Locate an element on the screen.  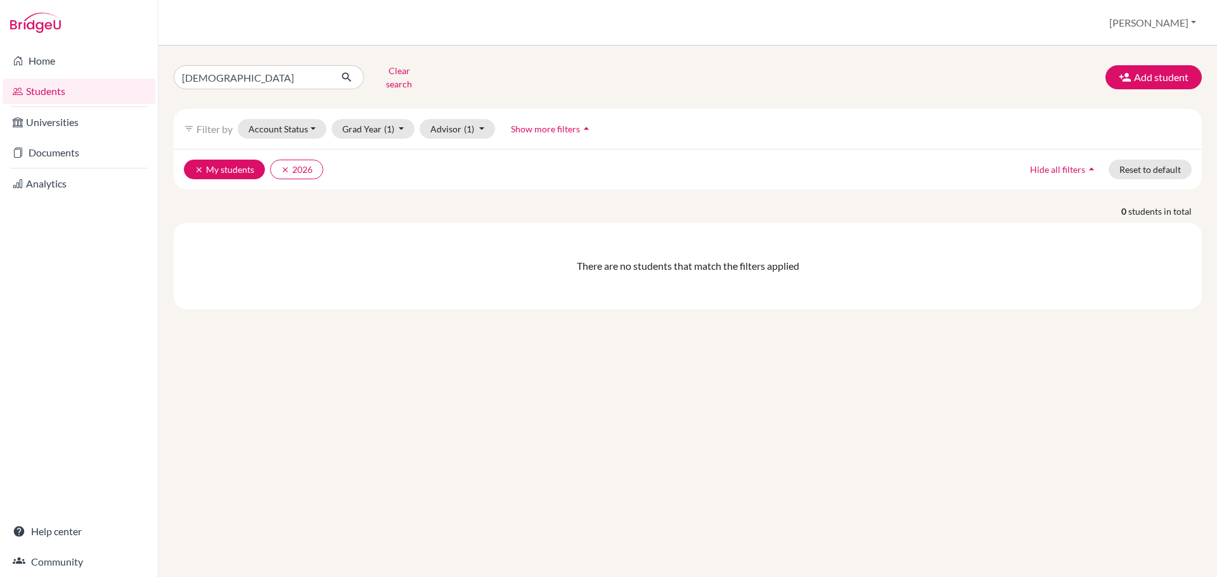
input: Find student by name... is located at coordinates (252, 77).